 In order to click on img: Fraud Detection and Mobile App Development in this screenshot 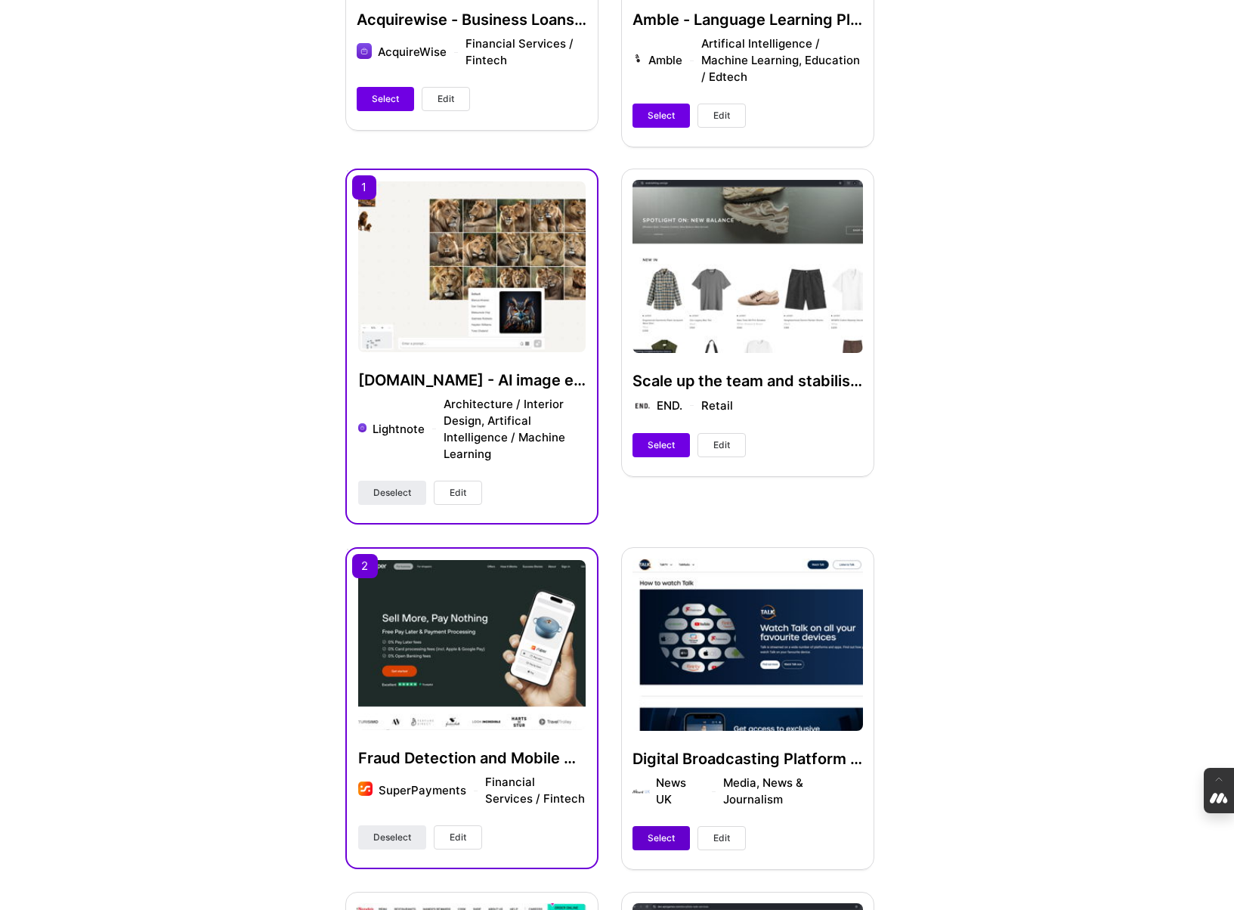, I will do `click(472, 646)`.